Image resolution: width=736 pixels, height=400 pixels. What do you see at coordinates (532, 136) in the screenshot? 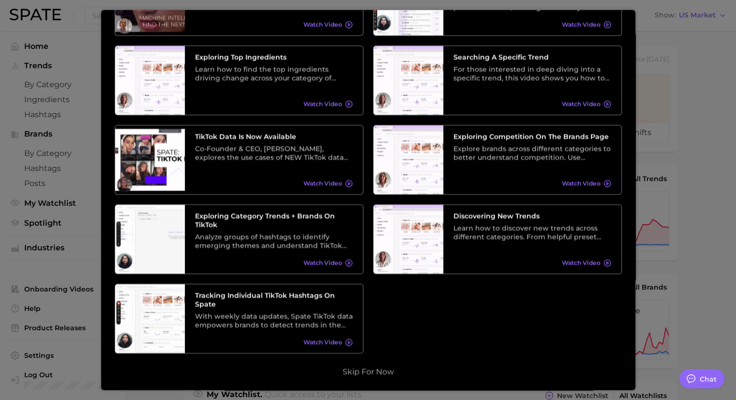
I see `h3: Exploring Competition on the Brands Page` at bounding box center [532, 136].